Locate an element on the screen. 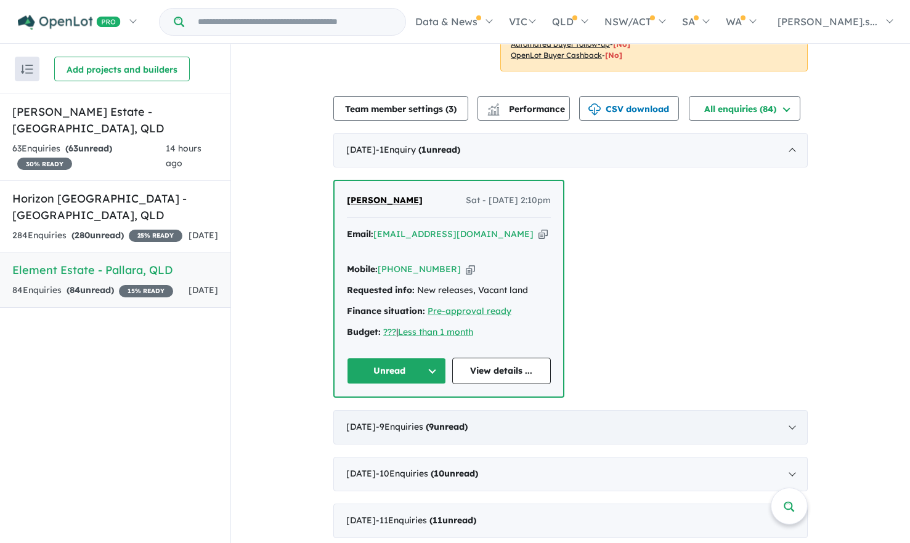  span: 1 is located at coordinates (424, 150).